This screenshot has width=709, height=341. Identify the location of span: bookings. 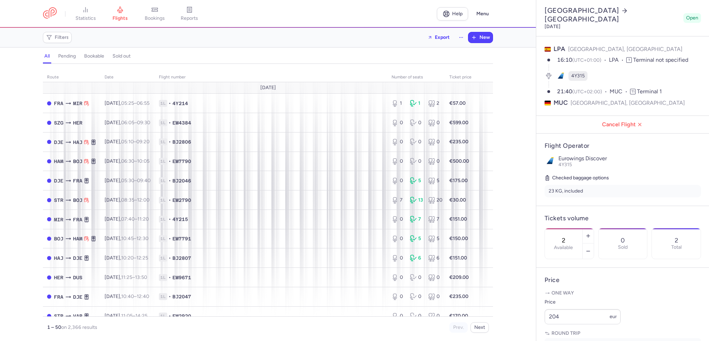
(155, 18).